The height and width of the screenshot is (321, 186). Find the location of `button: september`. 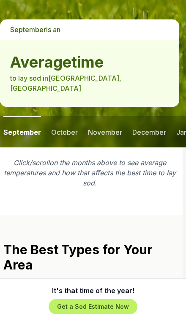

button: september is located at coordinates (22, 132).